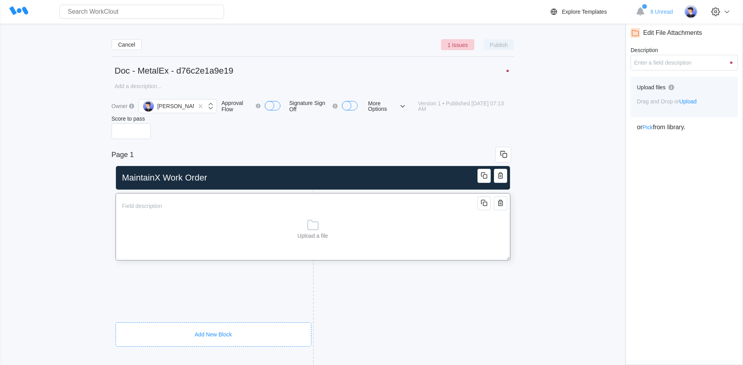 The image size is (743, 365). Describe the element at coordinates (499, 45) in the screenshot. I see `span: Publish` at that location.